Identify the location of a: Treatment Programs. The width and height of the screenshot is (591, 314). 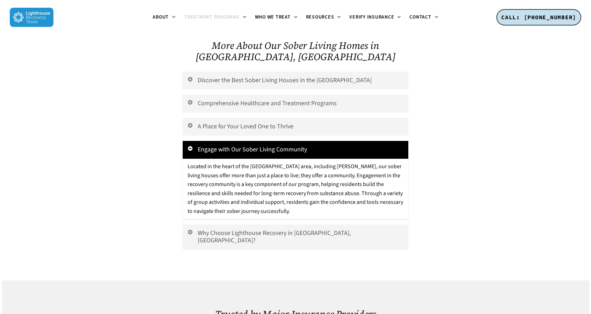
(215, 17).